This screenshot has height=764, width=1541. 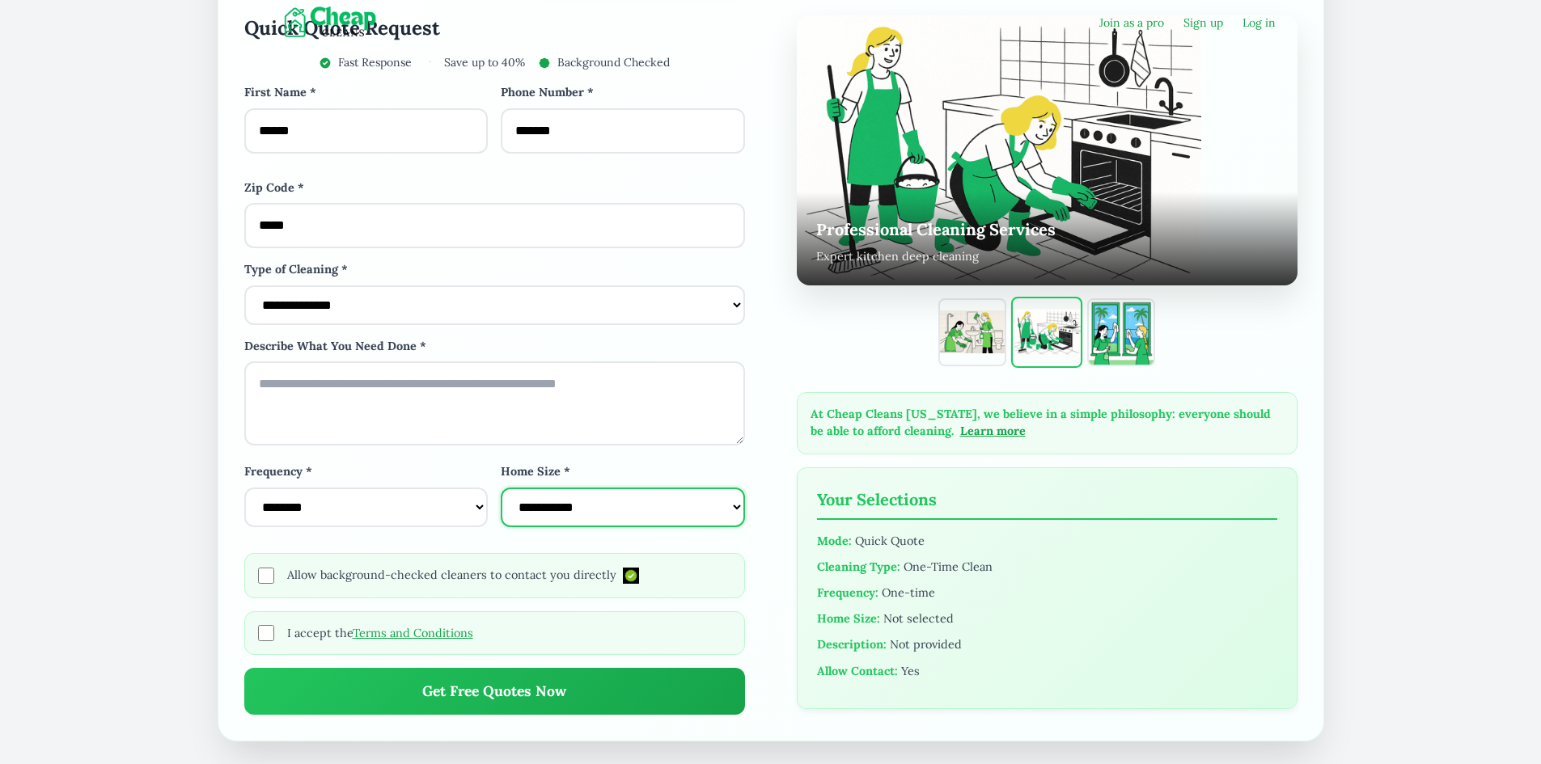 I want to click on strong: Frequency:, so click(x=848, y=593).